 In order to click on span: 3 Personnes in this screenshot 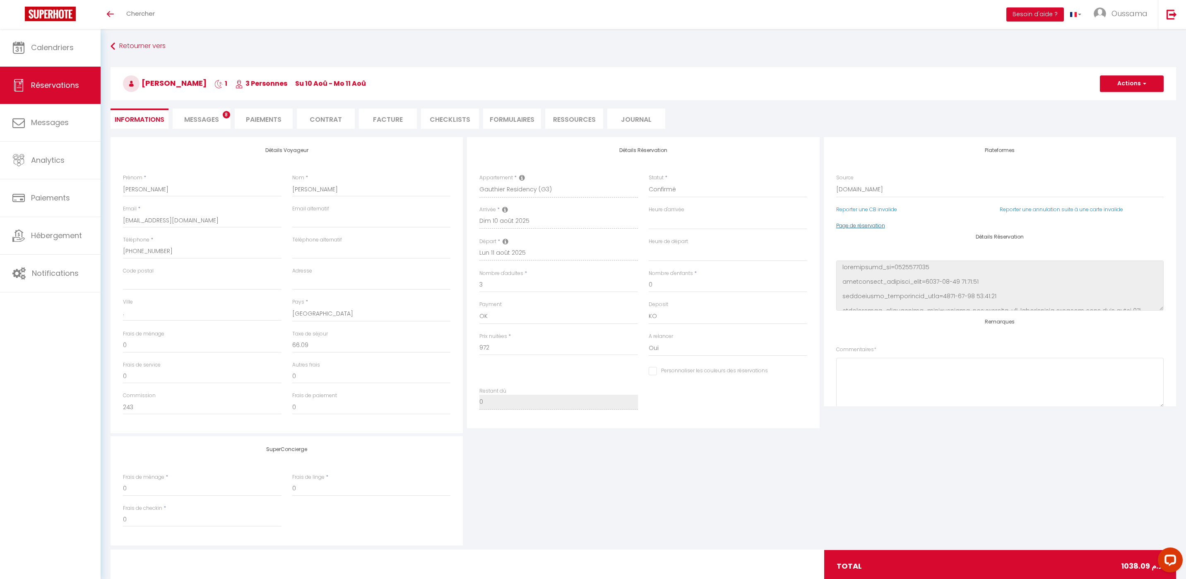, I will do `click(261, 83)`.